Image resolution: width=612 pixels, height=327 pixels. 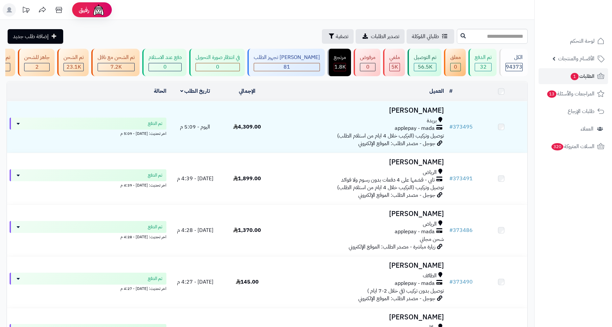 What do you see at coordinates (514, 62) in the screenshot?
I see `a: الكل94373` at bounding box center [514, 62].